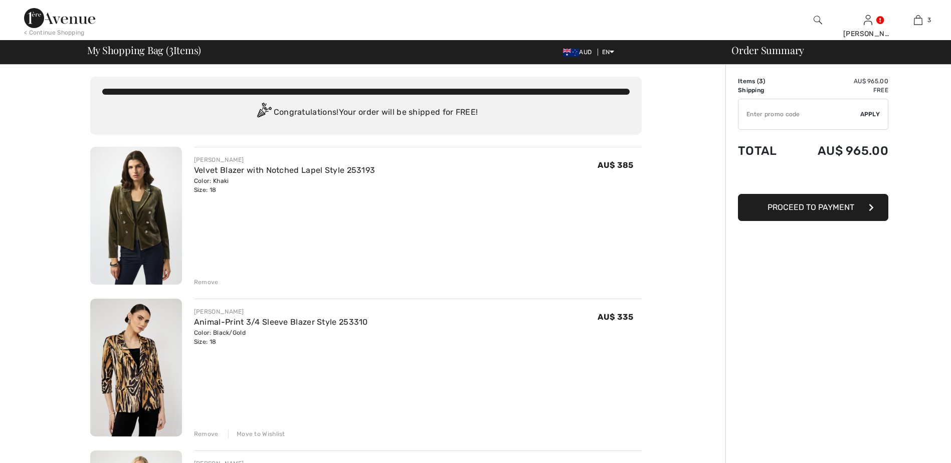 The image size is (951, 463). I want to click on div: Congratulations! Your order will be shipped for FREE!, so click(366, 113).